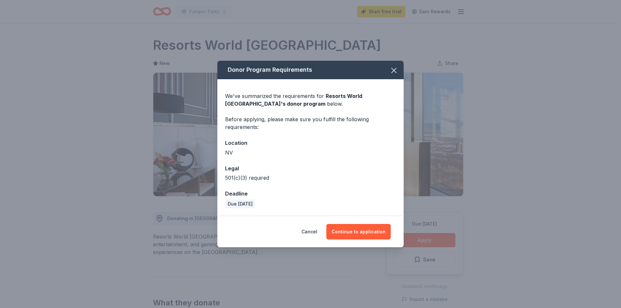 The height and width of the screenshot is (308, 621). What do you see at coordinates (310, 194) in the screenshot?
I see `div: Deadline` at bounding box center [310, 194].